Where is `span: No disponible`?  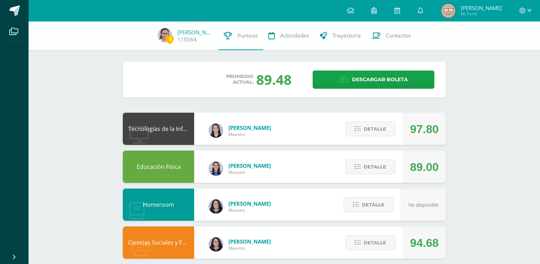
span: No disponible is located at coordinates (424, 205).